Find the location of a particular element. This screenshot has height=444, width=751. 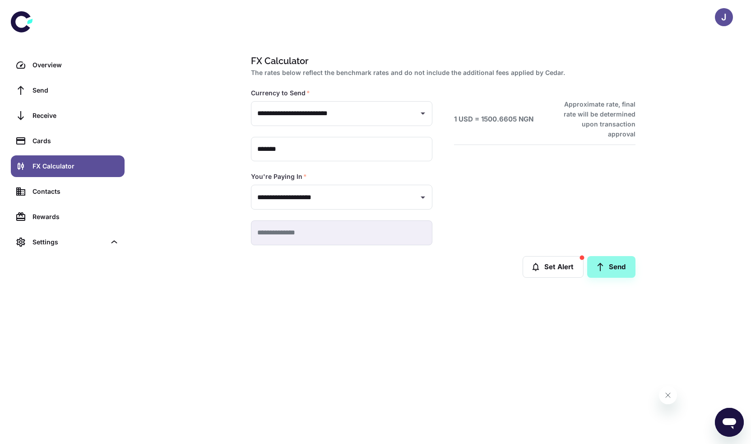

div: Contacts is located at coordinates (76, 191).